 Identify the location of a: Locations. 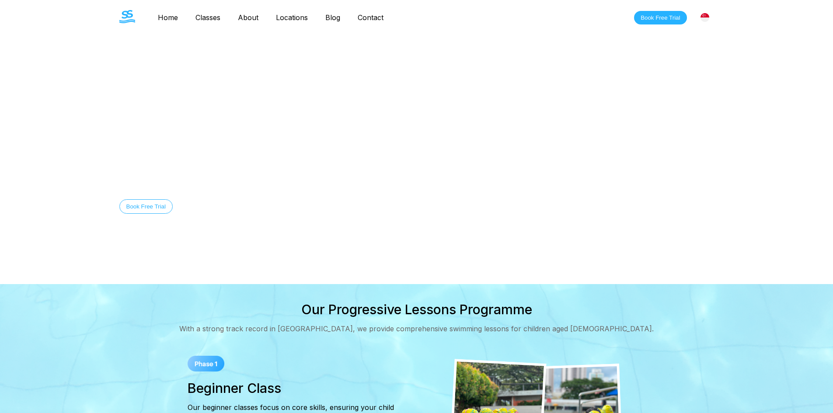
(292, 17).